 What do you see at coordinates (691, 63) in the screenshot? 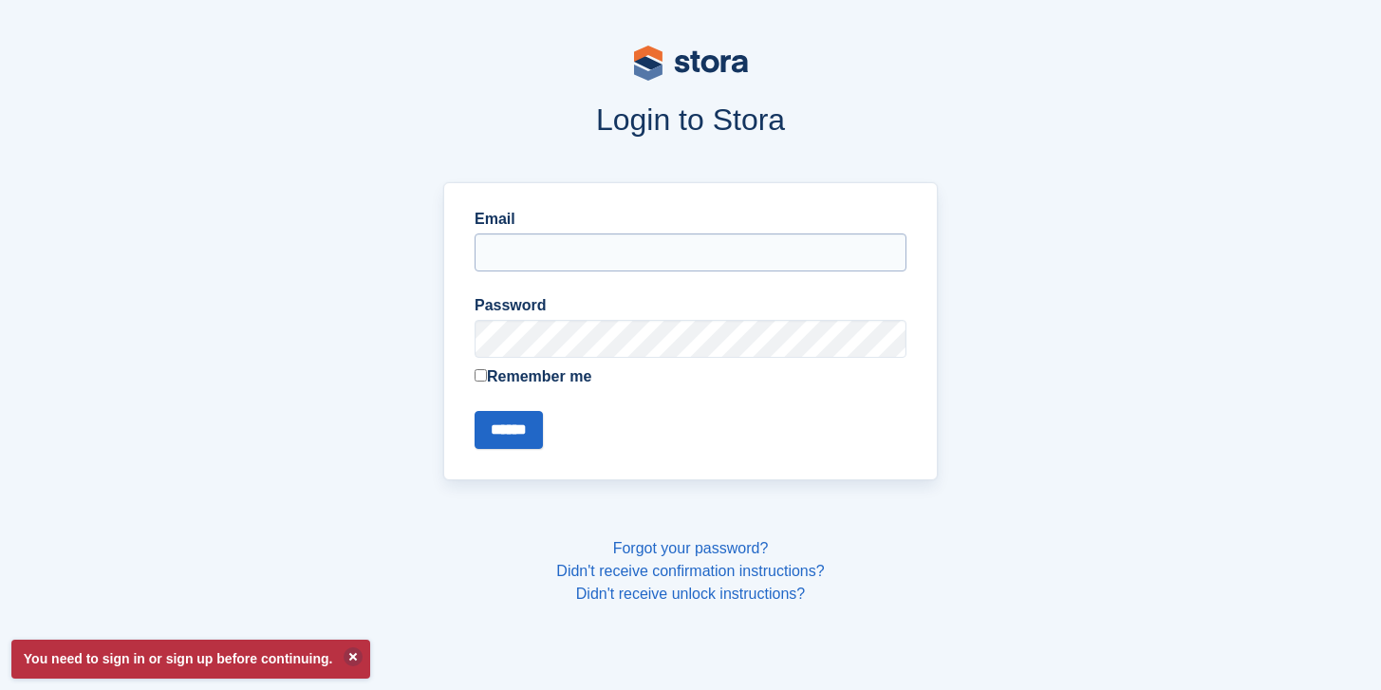
I see `img: stora-logo-53a41332b3708ae10de48c4981b4e9114cc0af31d8433b30ea865607fb682f29.svg` at bounding box center [691, 63].